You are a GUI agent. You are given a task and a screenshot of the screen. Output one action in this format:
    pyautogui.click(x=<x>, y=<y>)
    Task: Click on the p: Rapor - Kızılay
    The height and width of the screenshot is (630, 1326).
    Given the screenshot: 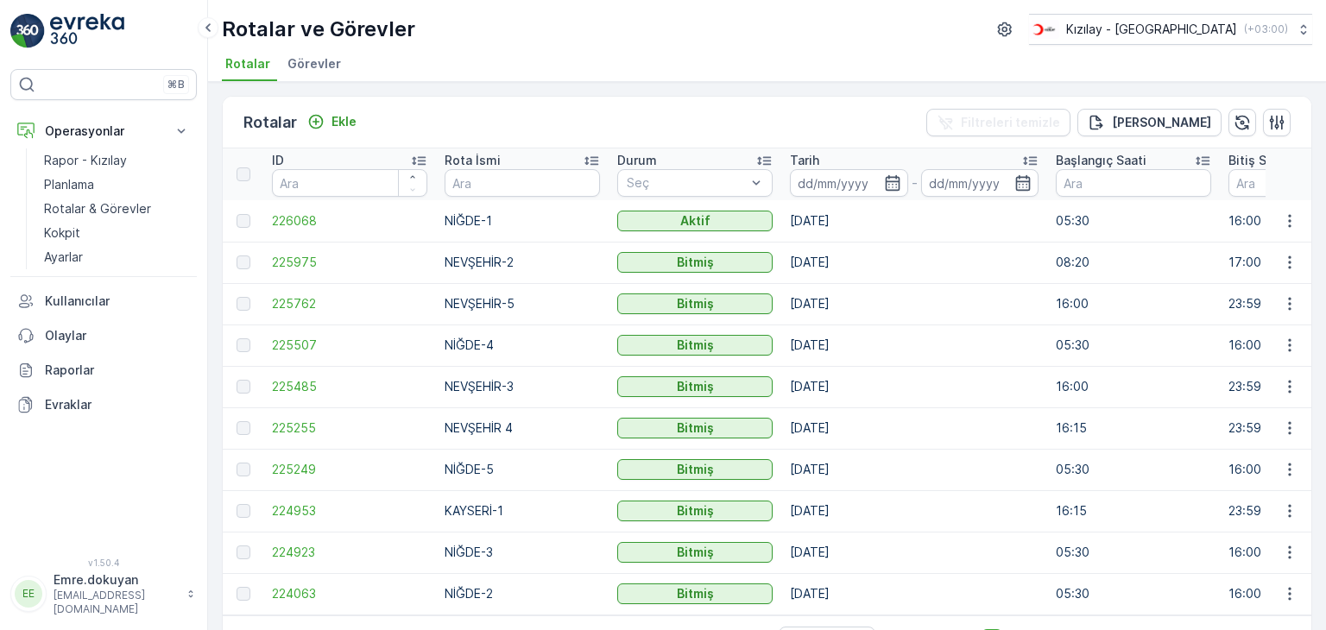 What is the action you would take?
    pyautogui.click(x=85, y=161)
    